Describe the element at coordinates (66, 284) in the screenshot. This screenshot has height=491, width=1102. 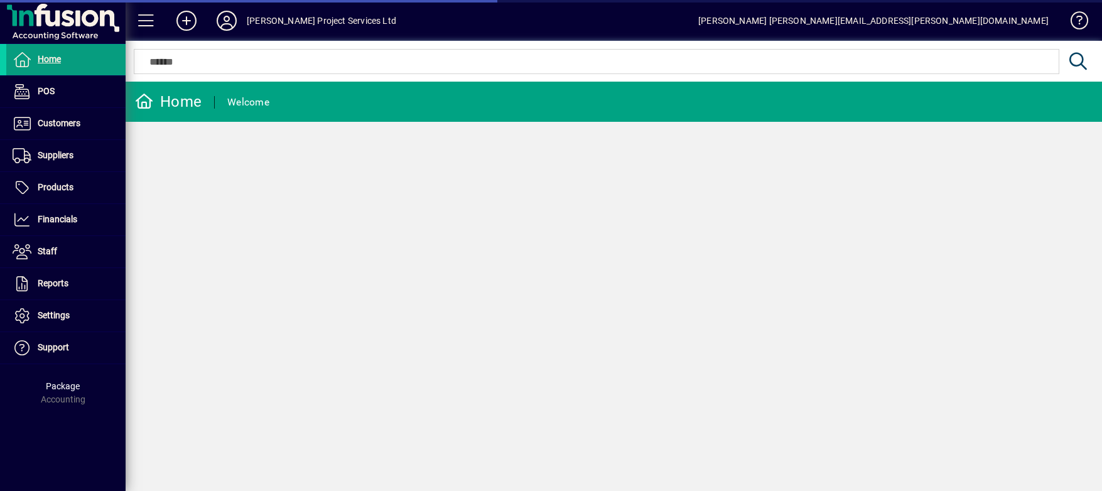
I see `a: Reports` at that location.